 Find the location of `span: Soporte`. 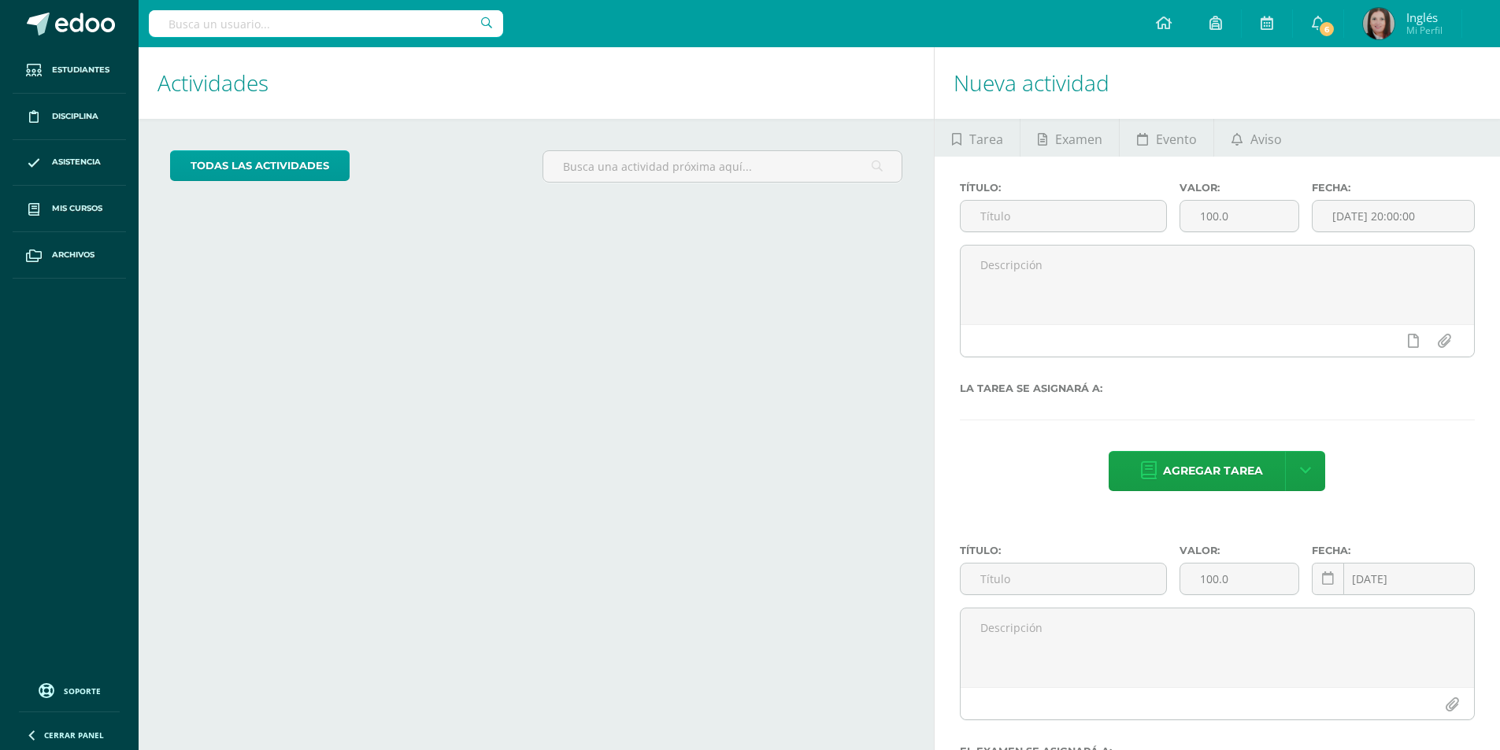

span: Soporte is located at coordinates (82, 691).